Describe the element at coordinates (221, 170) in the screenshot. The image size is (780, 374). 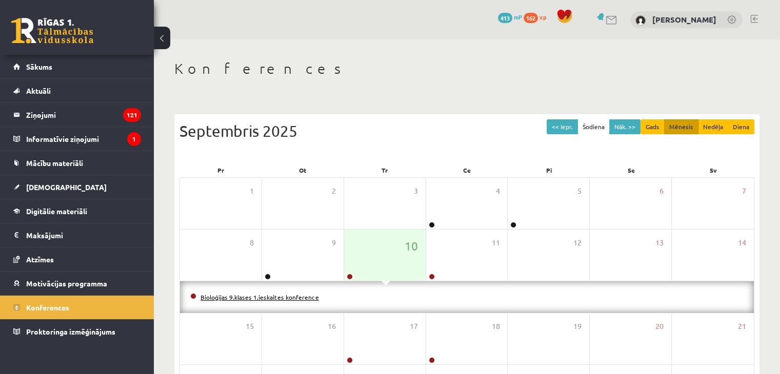
I see `div: Pr` at that location.